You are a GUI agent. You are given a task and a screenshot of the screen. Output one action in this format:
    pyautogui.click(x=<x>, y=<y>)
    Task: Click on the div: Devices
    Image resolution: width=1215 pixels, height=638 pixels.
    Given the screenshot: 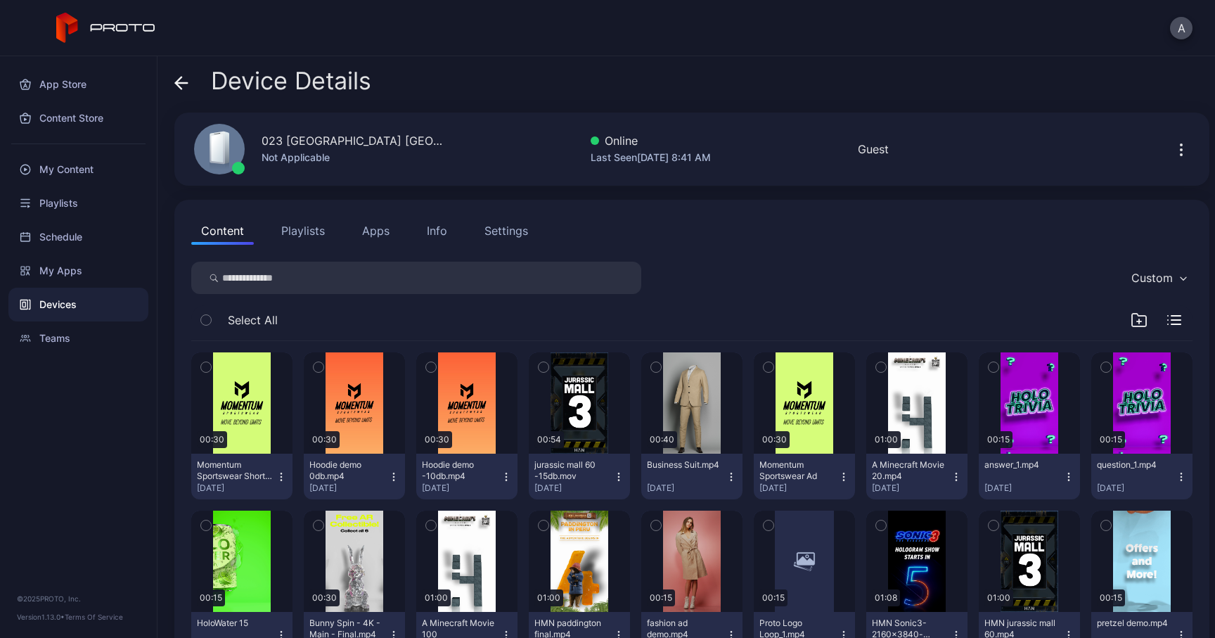 What is the action you would take?
    pyautogui.click(x=78, y=305)
    